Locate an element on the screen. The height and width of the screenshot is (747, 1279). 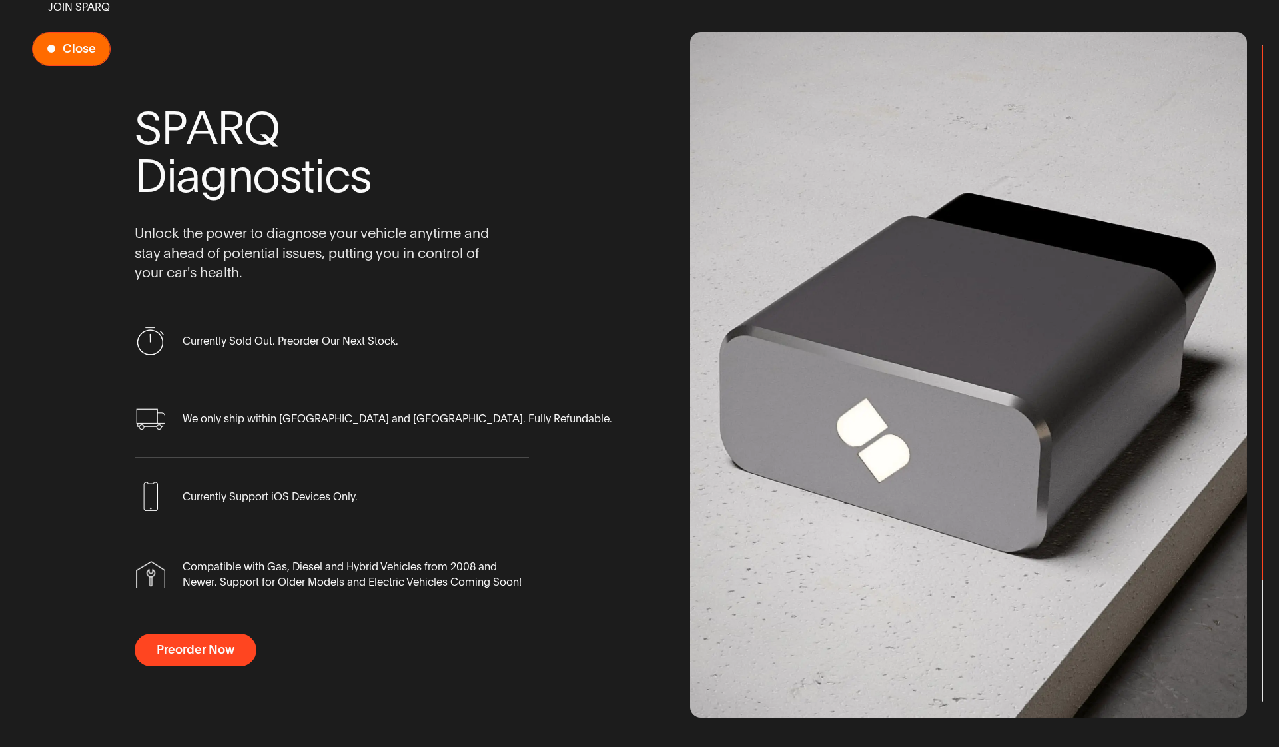
span: S is located at coordinates (148, 128).